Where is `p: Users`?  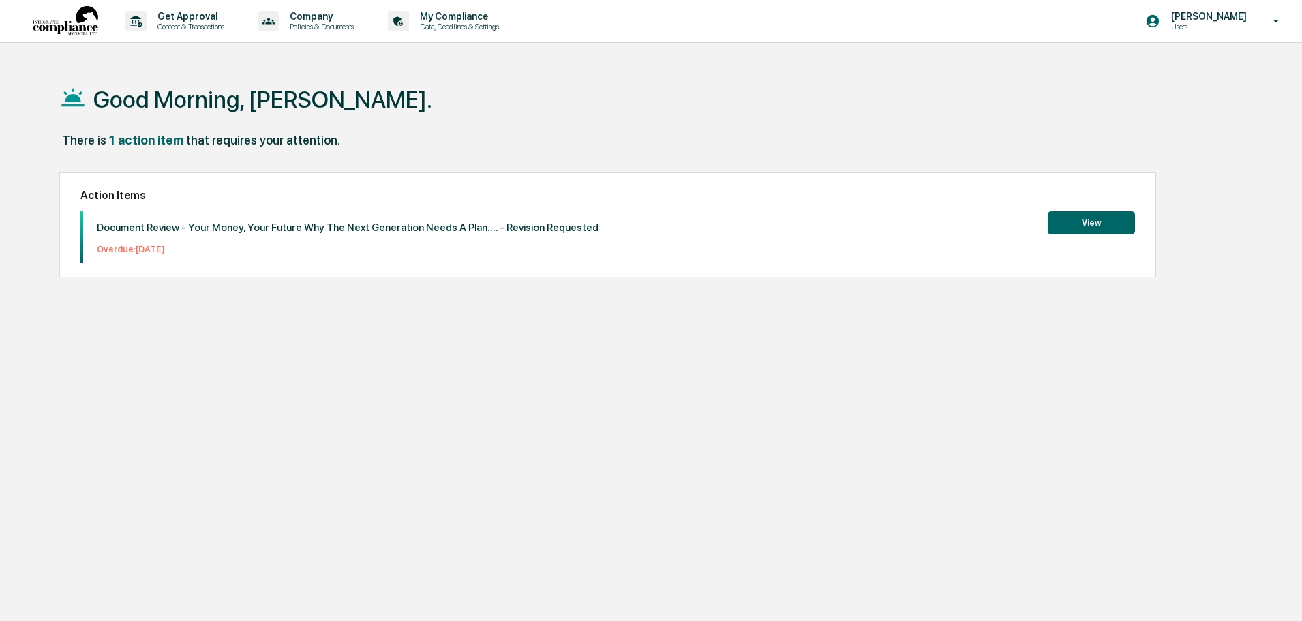 p: Users is located at coordinates (1206, 27).